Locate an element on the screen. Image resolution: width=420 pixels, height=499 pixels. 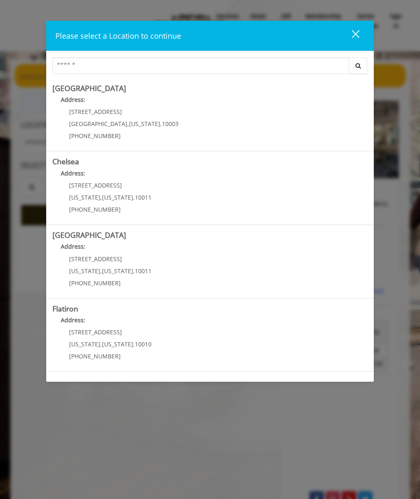
div: close dialog is located at coordinates (350, 36).